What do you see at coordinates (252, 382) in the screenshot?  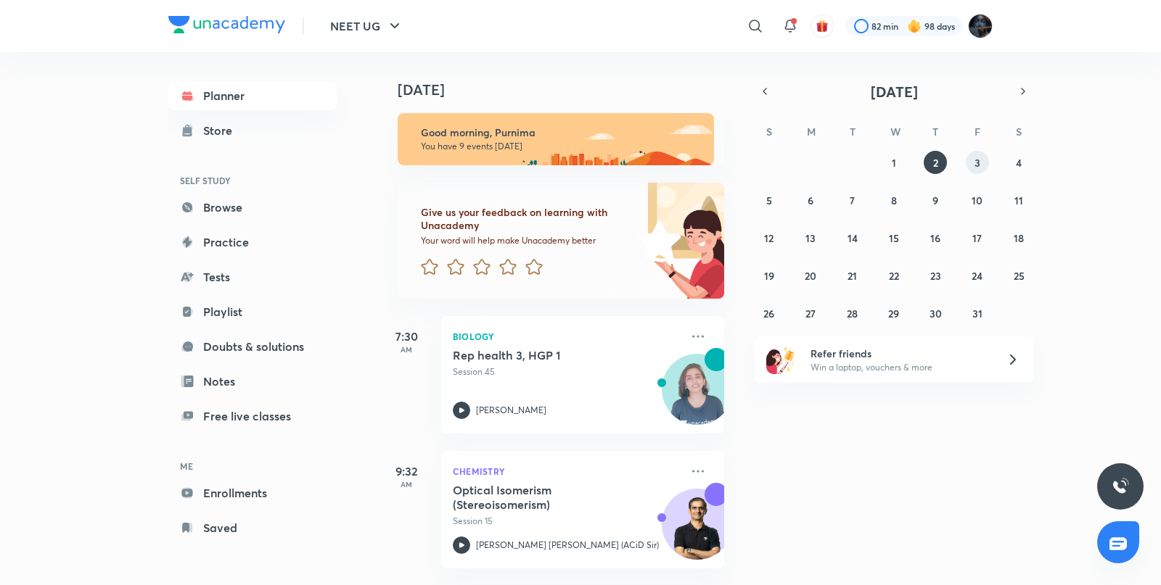 I see `a: Notes` at bounding box center [252, 382].